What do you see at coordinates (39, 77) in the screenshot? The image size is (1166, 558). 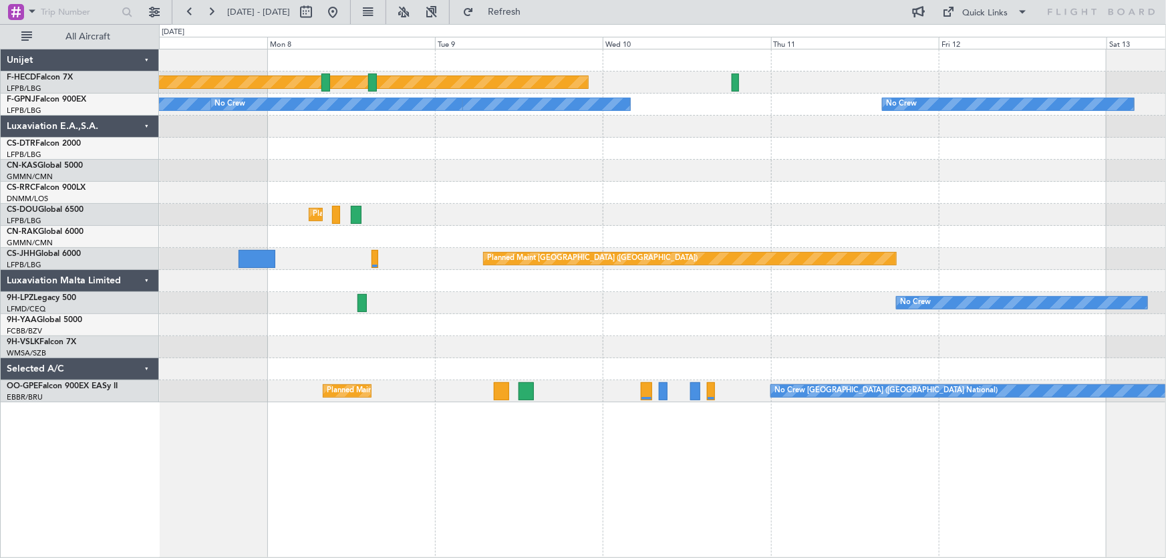 I see `a: F-HECDFalcon 7X` at bounding box center [39, 77].